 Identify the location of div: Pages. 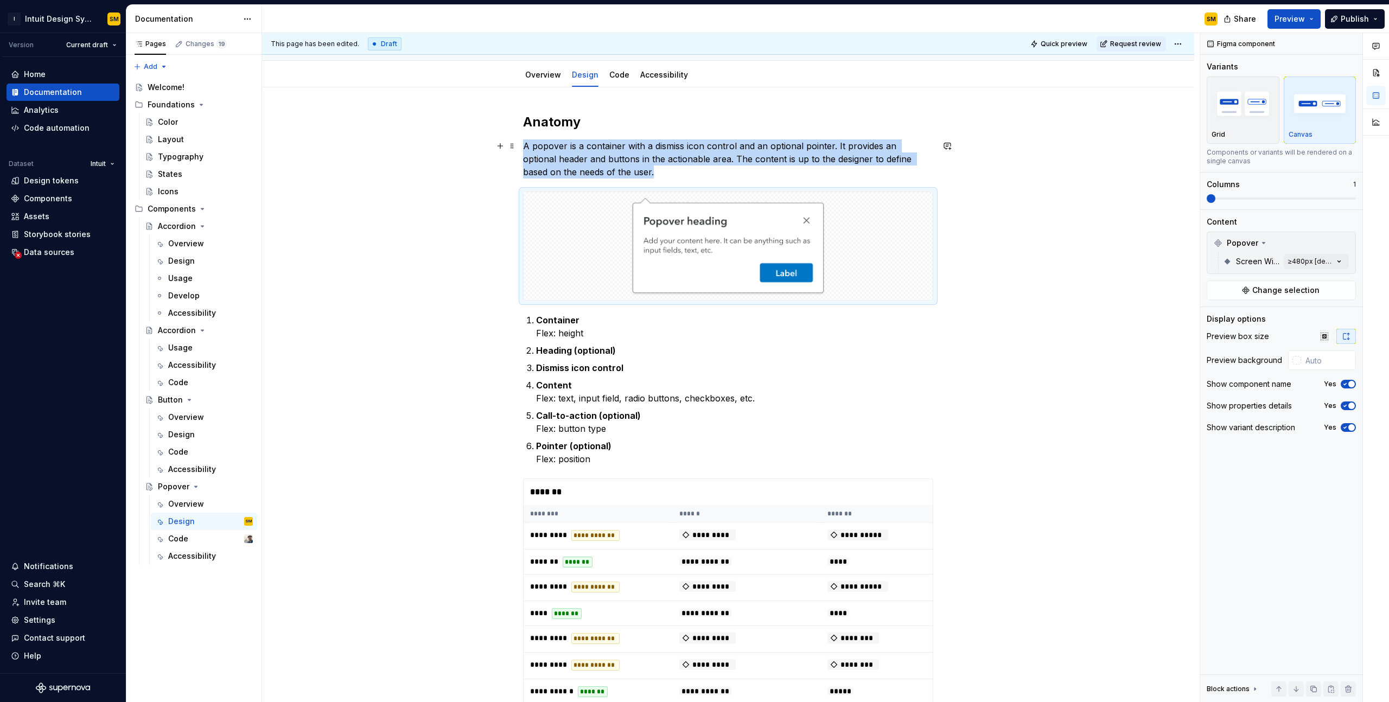
(150, 44).